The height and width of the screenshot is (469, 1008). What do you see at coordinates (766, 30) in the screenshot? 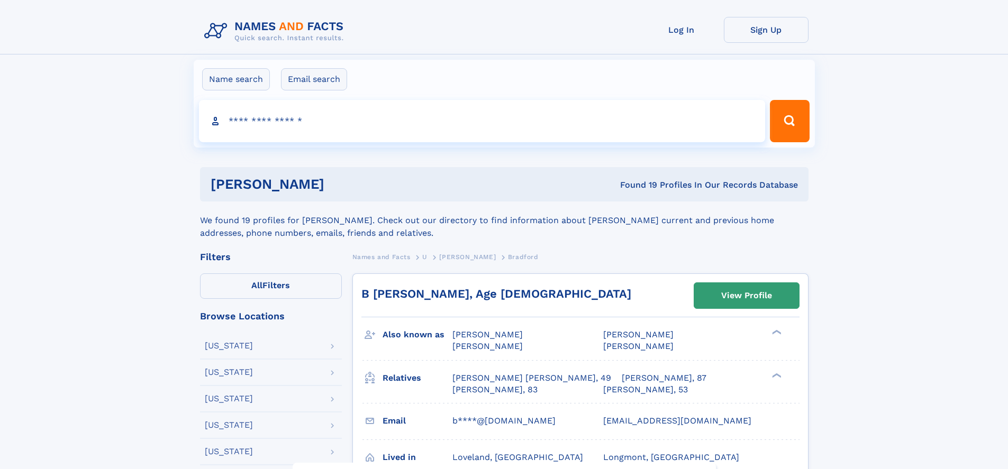
I see `a: Sign Up` at bounding box center [766, 30].